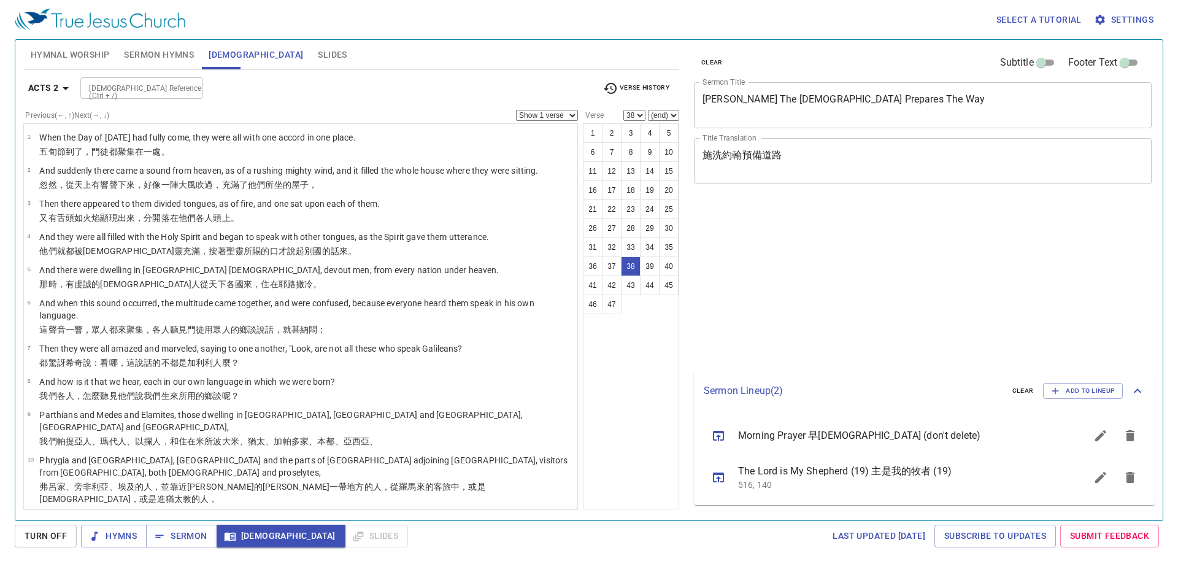 This screenshot has height=564, width=1178. What do you see at coordinates (279, 284) in the screenshot?
I see `wg3956: 國` at bounding box center [279, 284].